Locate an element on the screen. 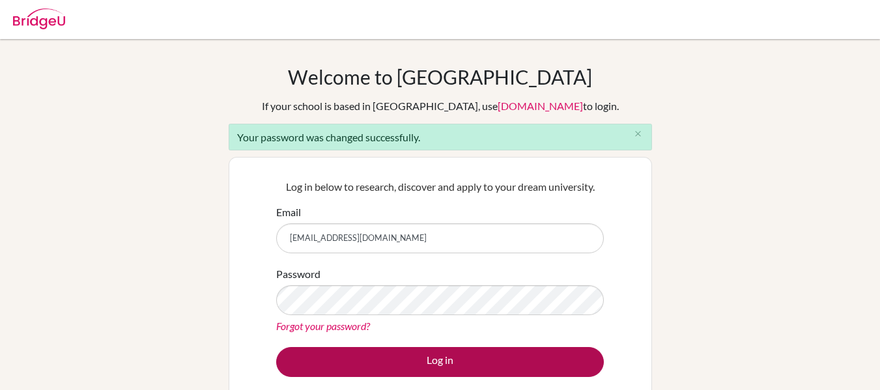  div: Your password was changed successfully. is located at coordinates (440, 137).